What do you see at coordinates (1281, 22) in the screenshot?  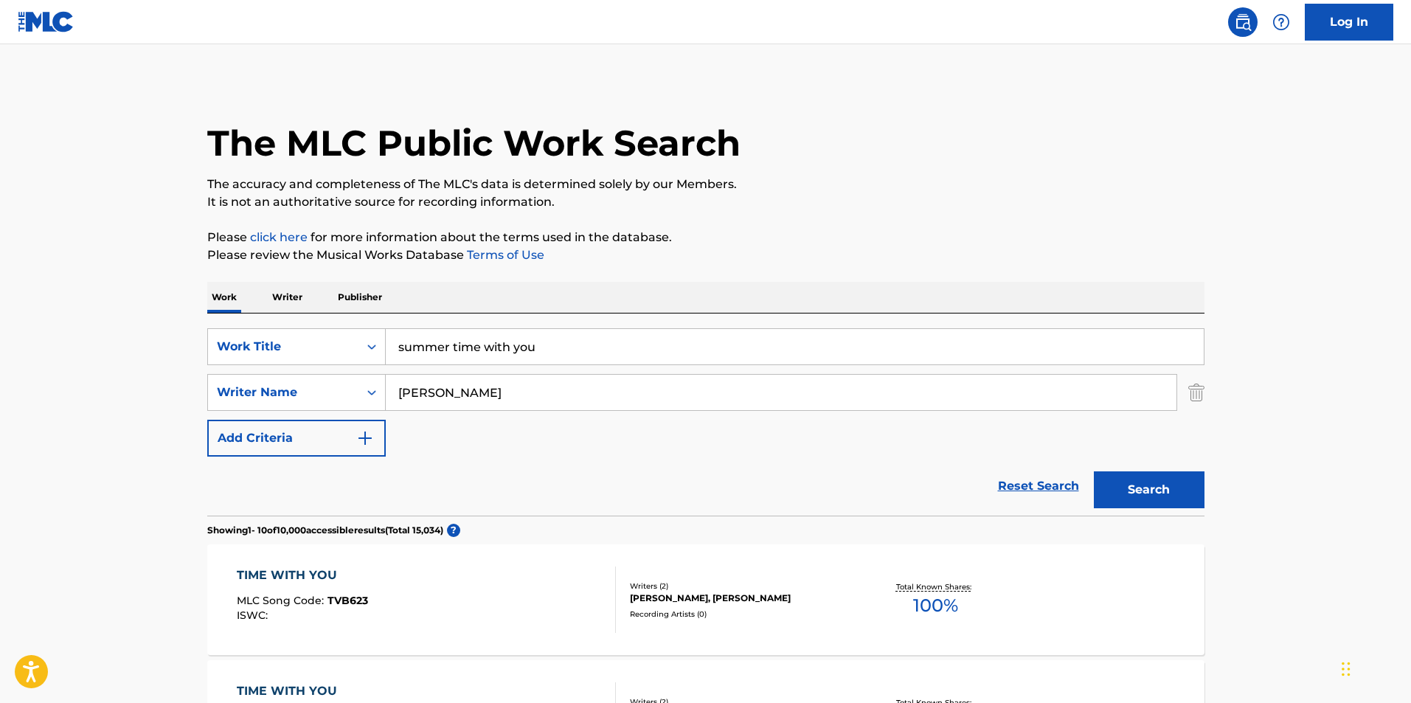 I see `div: Help` at bounding box center [1281, 22].